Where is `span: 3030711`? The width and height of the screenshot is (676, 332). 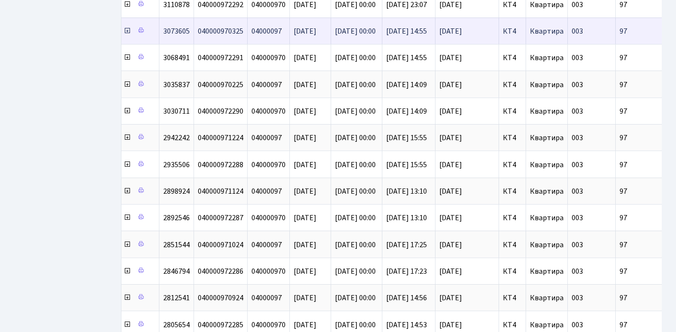
span: 3030711 is located at coordinates (176, 111).